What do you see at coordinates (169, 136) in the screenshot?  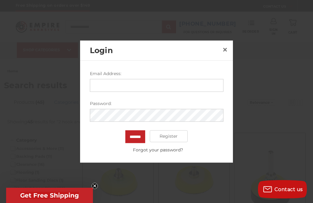 I see `a: Register` at bounding box center [169, 136].